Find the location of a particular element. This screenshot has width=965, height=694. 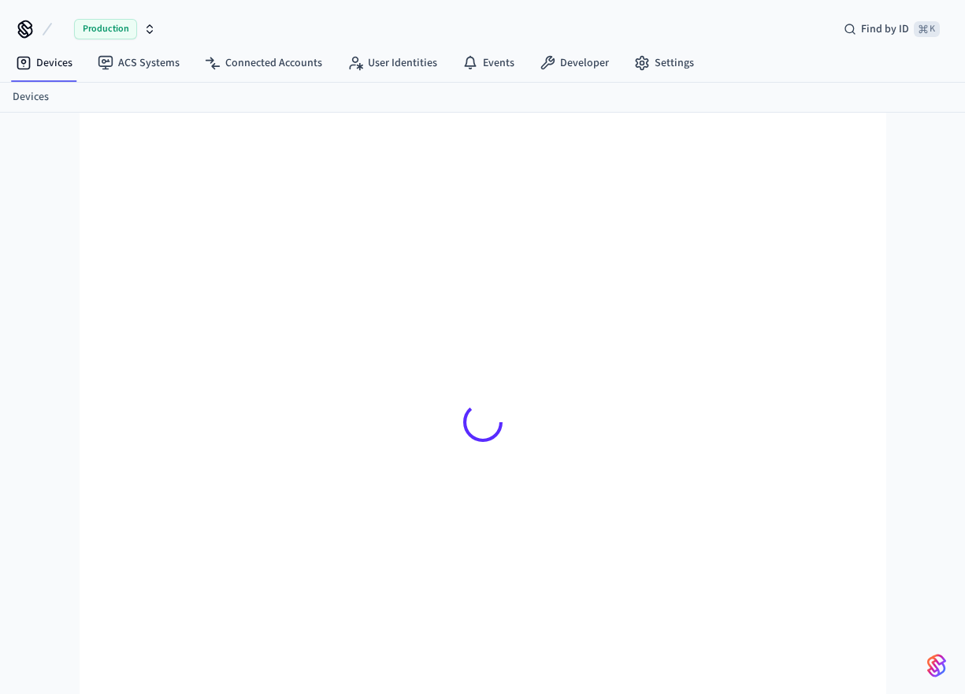

a: ACS Systems is located at coordinates (139, 63).